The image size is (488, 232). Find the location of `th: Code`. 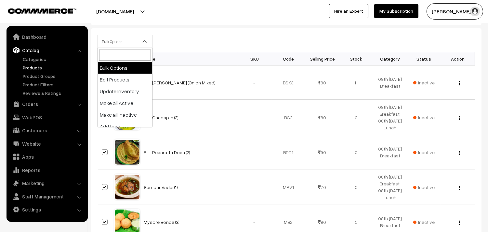

th: Code is located at coordinates (289, 59).